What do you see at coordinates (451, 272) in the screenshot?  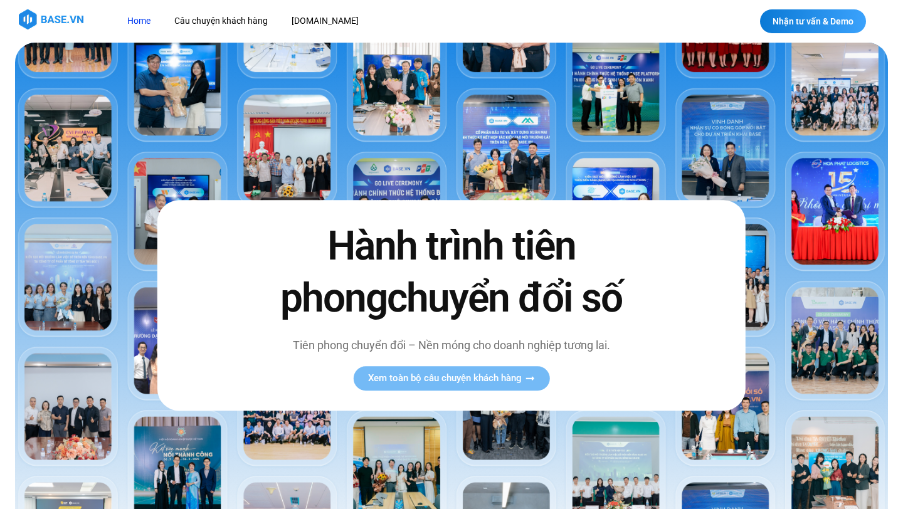 I see `h2: Hành trình tiên phong` at bounding box center [451, 272].